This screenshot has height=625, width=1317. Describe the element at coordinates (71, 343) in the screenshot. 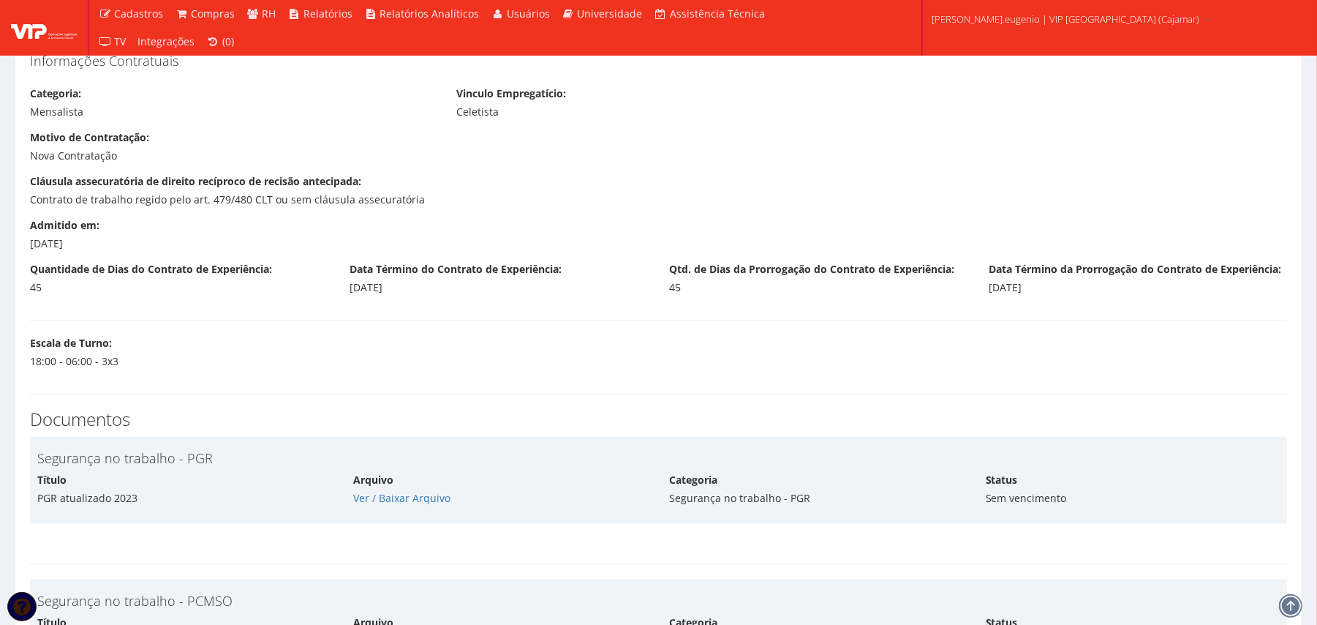

I see `label: Escala de Turno:` at that location.